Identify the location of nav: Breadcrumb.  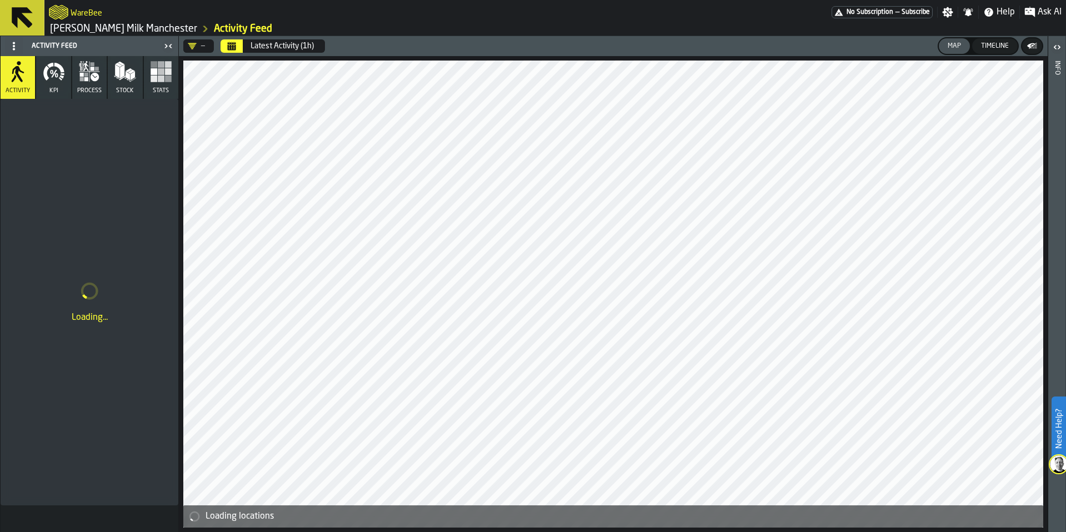
(302, 29).